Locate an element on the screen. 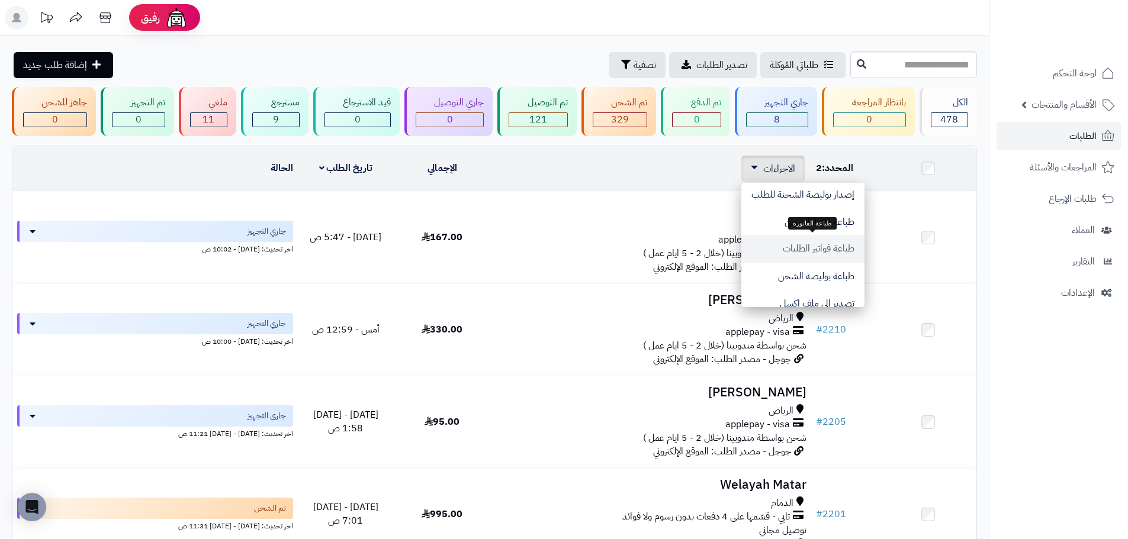 The width and height of the screenshot is (1128, 539). span: الإعدادات is located at coordinates (1077, 293).